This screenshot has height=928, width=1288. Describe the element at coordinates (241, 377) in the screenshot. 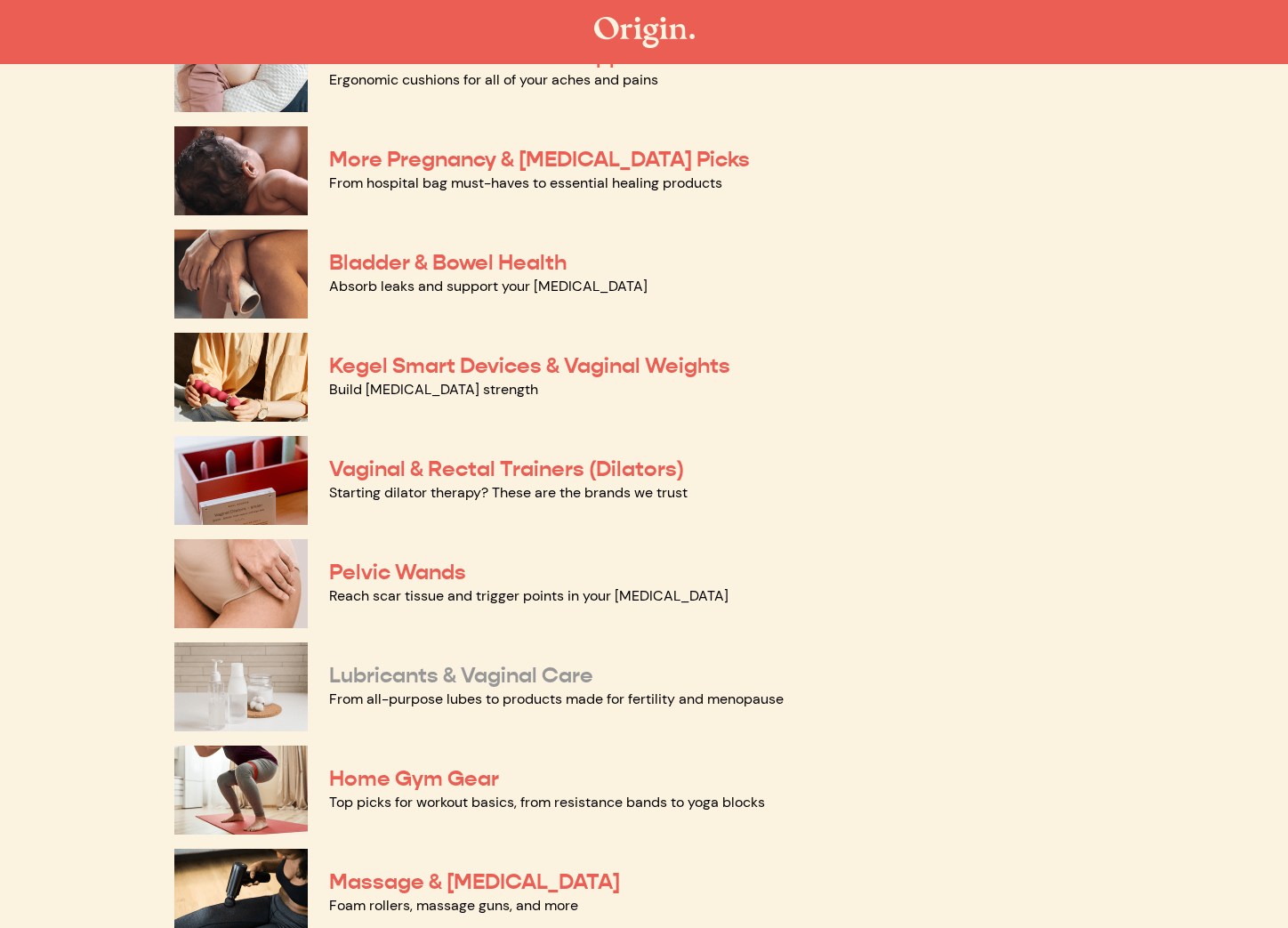

I see `img: Kegel Smart Devices & Vaginal Weights` at that location.